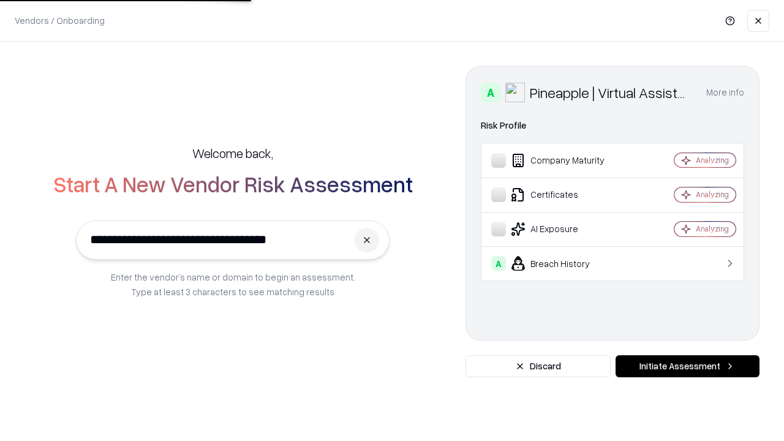 The width and height of the screenshot is (784, 441). I want to click on div: Risk Profile, so click(613, 126).